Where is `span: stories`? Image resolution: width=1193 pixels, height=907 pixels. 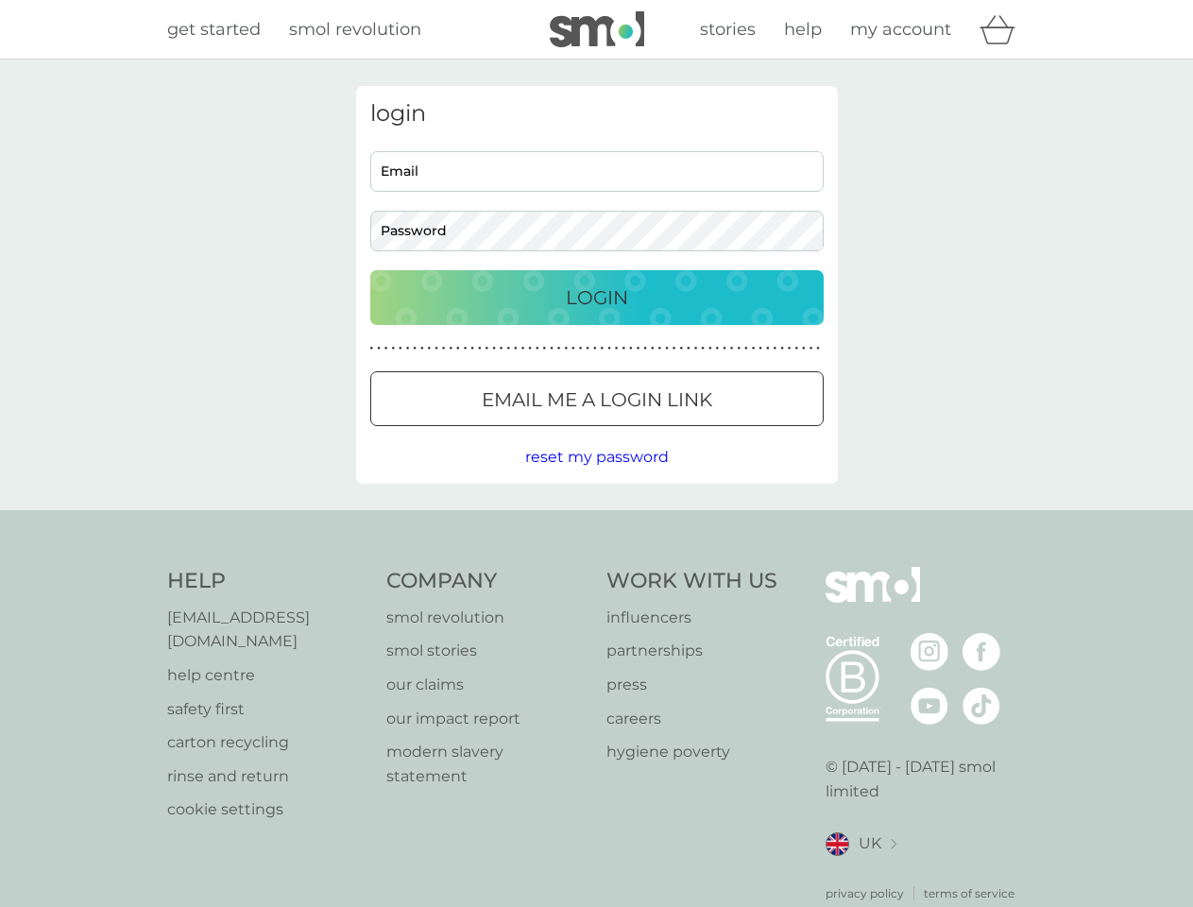
span: stories is located at coordinates (727, 29).